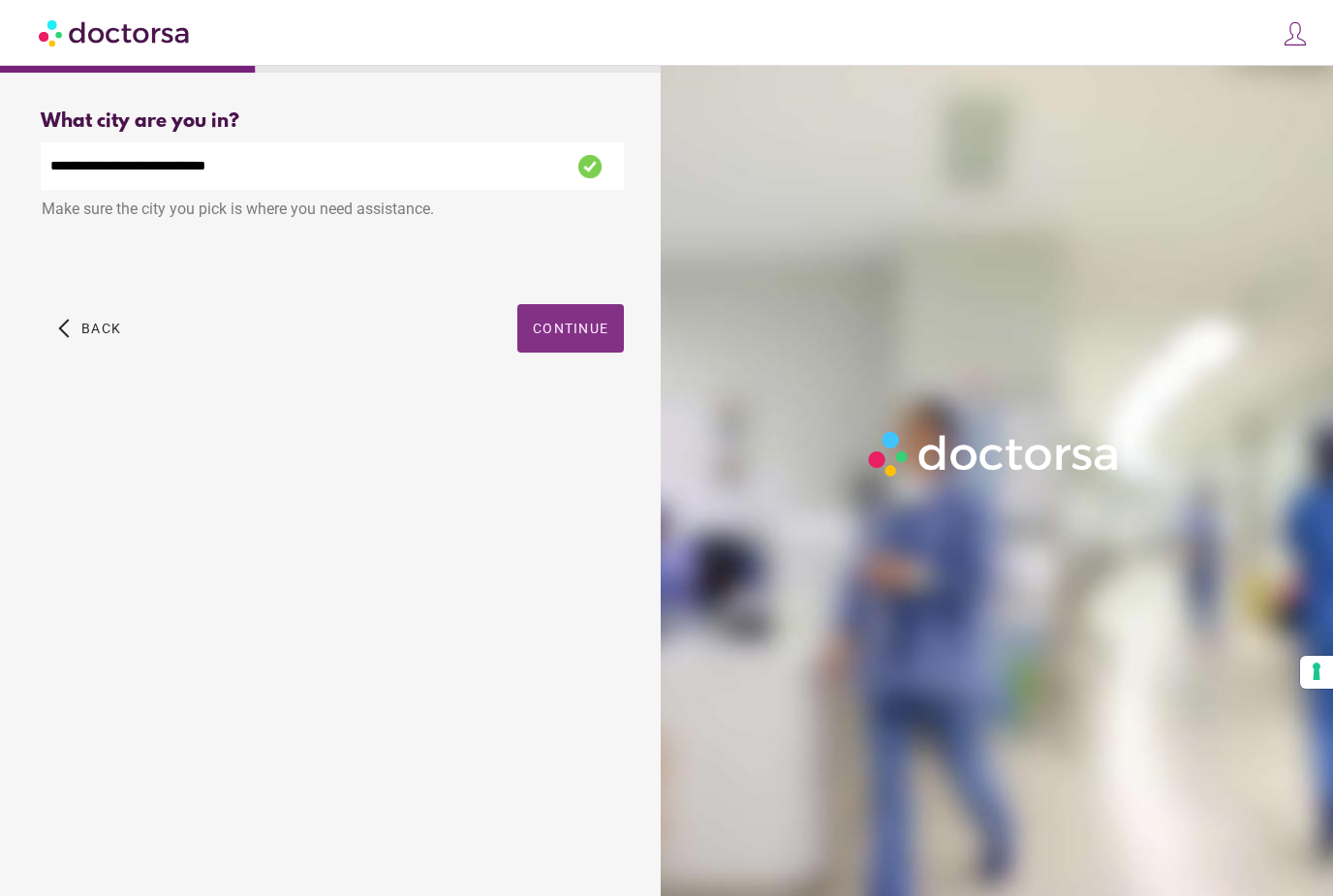 The width and height of the screenshot is (1333, 896). Describe the element at coordinates (1317, 672) in the screenshot. I see `button: Your consent preferences for tracking technologies` at that location.